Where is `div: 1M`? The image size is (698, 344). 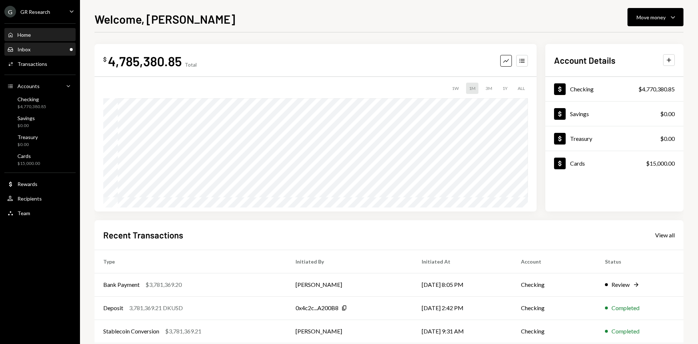
div: 1M is located at coordinates (472, 88).